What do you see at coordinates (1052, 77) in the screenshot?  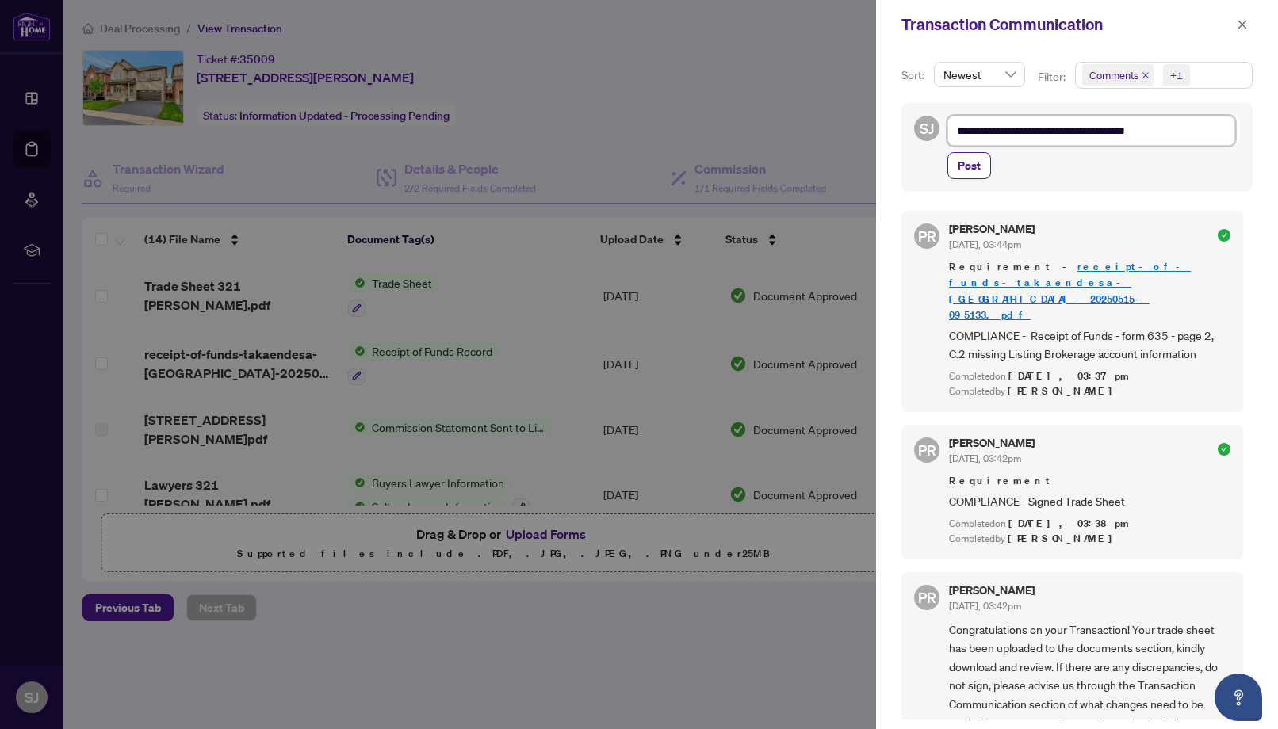 I see `p: Filter:` at bounding box center [1052, 77].